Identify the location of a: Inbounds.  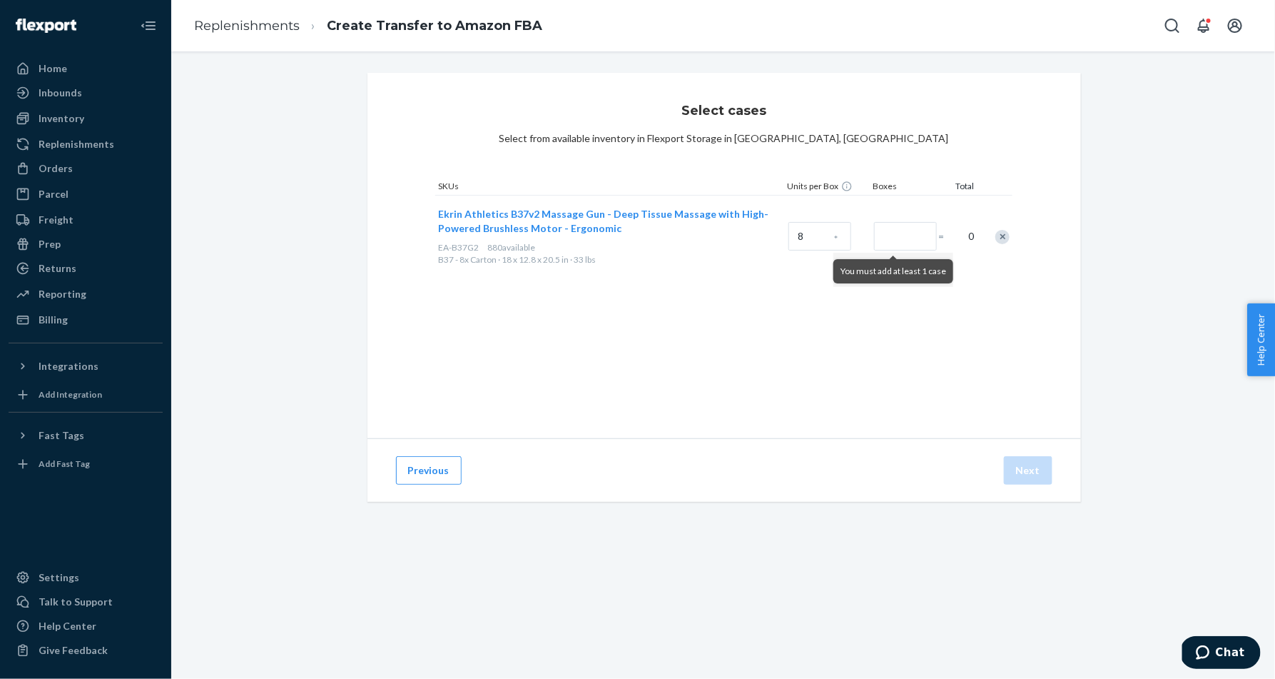
(86, 93).